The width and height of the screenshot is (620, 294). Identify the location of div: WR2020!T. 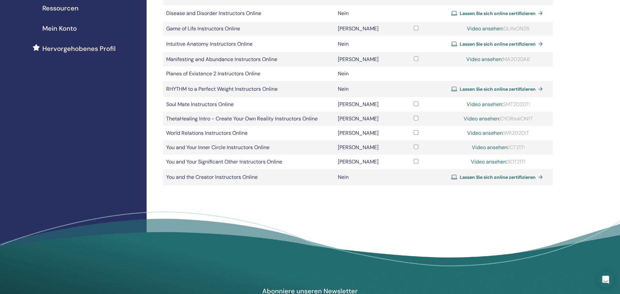
(499, 133).